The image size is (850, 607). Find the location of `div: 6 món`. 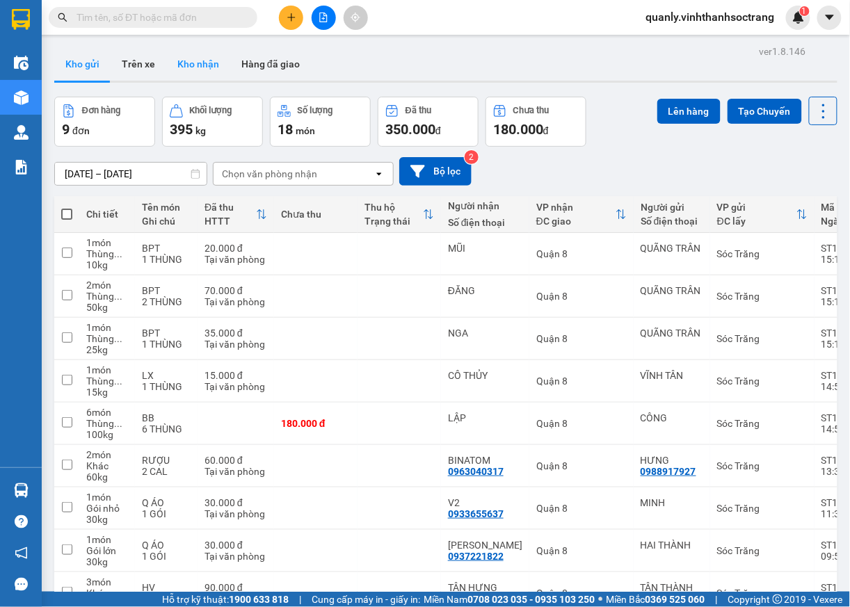

div: 6 món is located at coordinates (107, 412).